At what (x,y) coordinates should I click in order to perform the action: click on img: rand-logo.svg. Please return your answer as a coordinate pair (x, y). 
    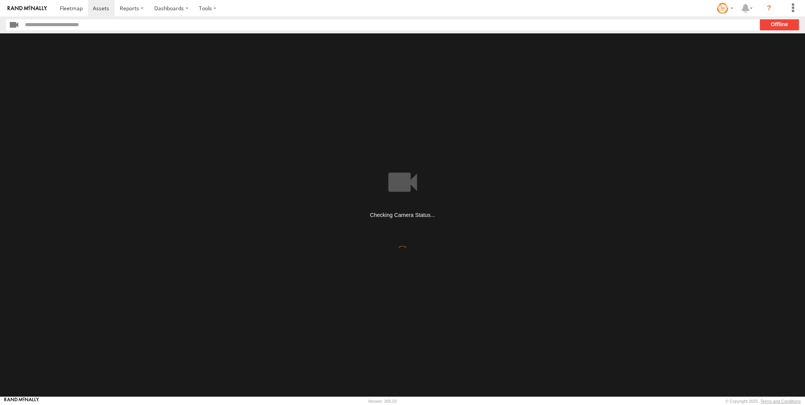
    Looking at the image, I should click on (27, 8).